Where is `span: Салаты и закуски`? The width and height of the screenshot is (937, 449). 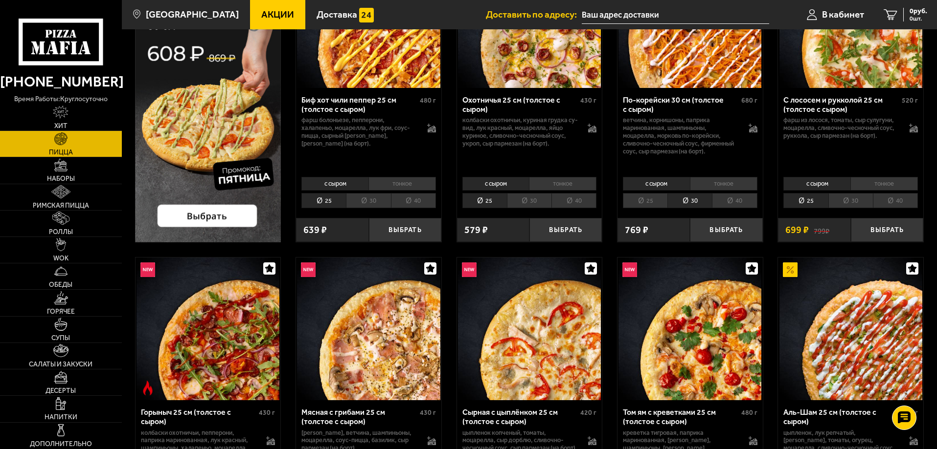 span: Салаты и закуски is located at coordinates (61, 365).